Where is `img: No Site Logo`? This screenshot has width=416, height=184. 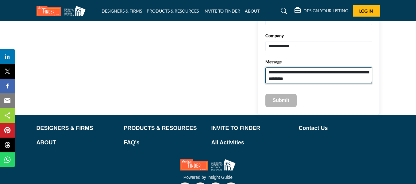 img: No Site Logo is located at coordinates (208, 165).